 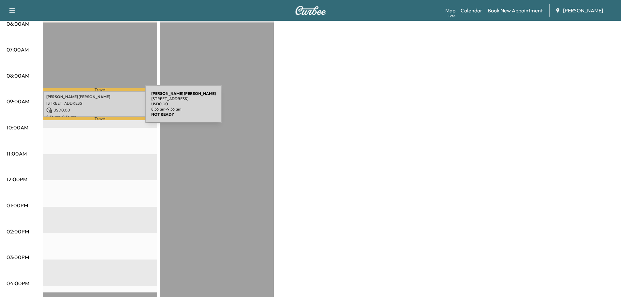 I want to click on b: NOT READY, so click(x=163, y=114).